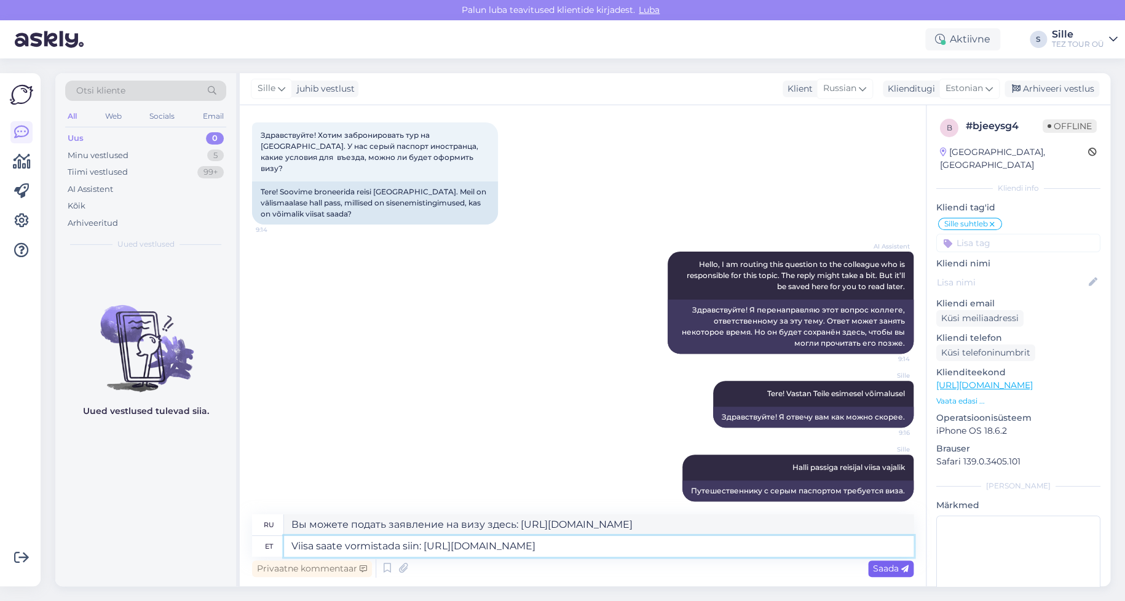 The height and width of the screenshot is (601, 1125). Describe the element at coordinates (1004, 126) in the screenshot. I see `div: # bjeeysg4` at that location.